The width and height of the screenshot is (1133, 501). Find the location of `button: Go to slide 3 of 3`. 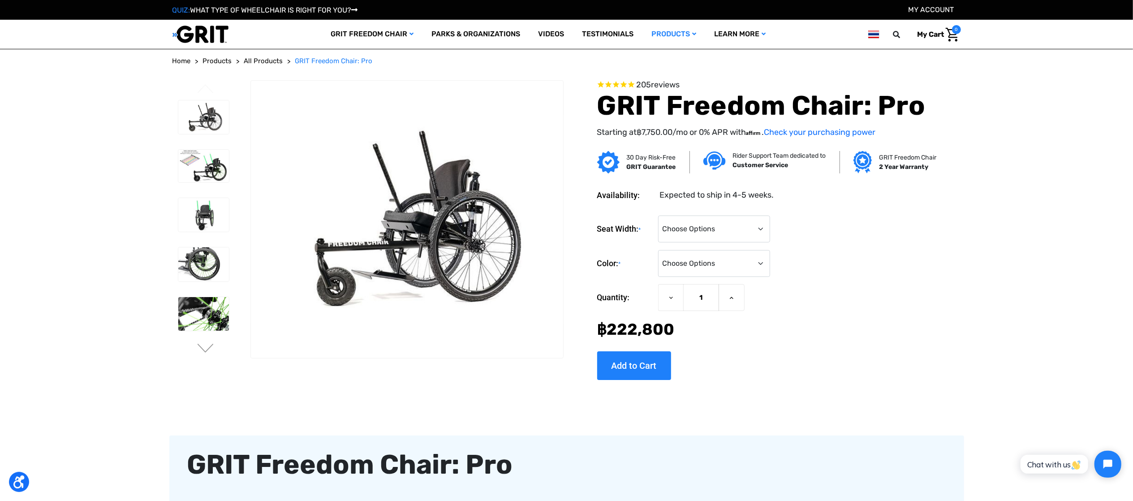

button: Go to slide 3 of 3 is located at coordinates (206, 90).